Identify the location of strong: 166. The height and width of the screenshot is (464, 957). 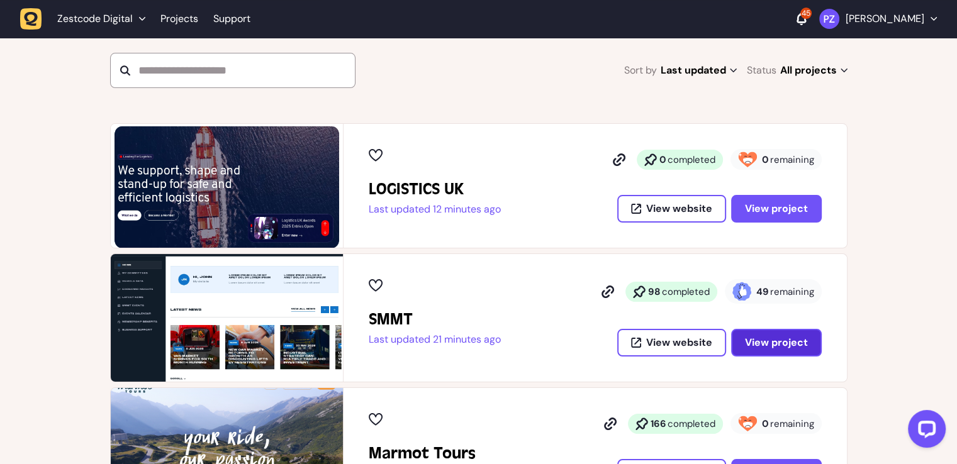
(658, 424).